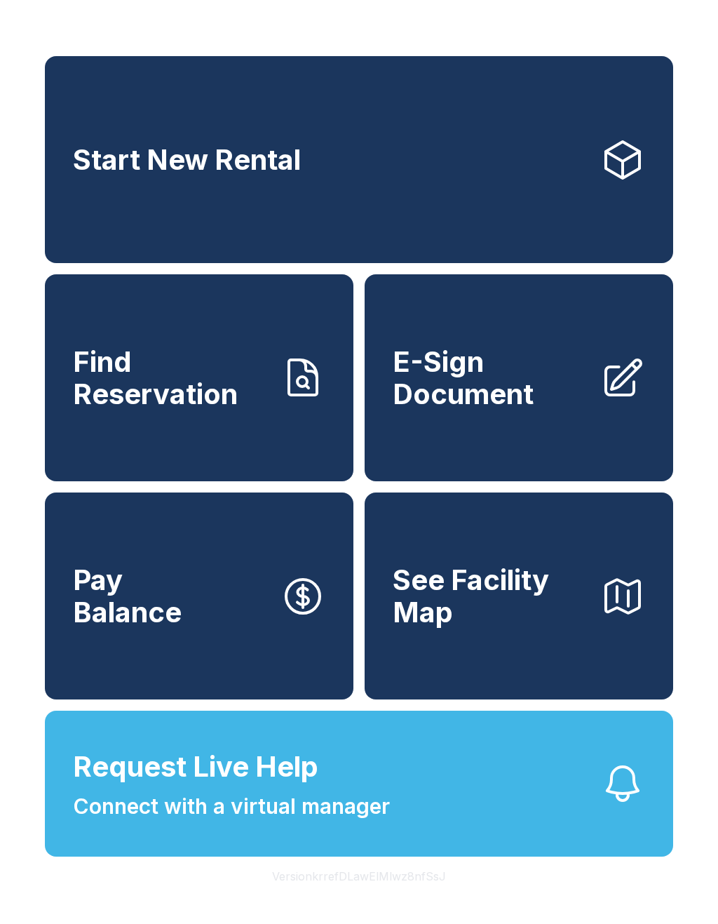 The image size is (718, 924). What do you see at coordinates (231, 806) in the screenshot?
I see `span: Connect with a virtual manager` at bounding box center [231, 806].